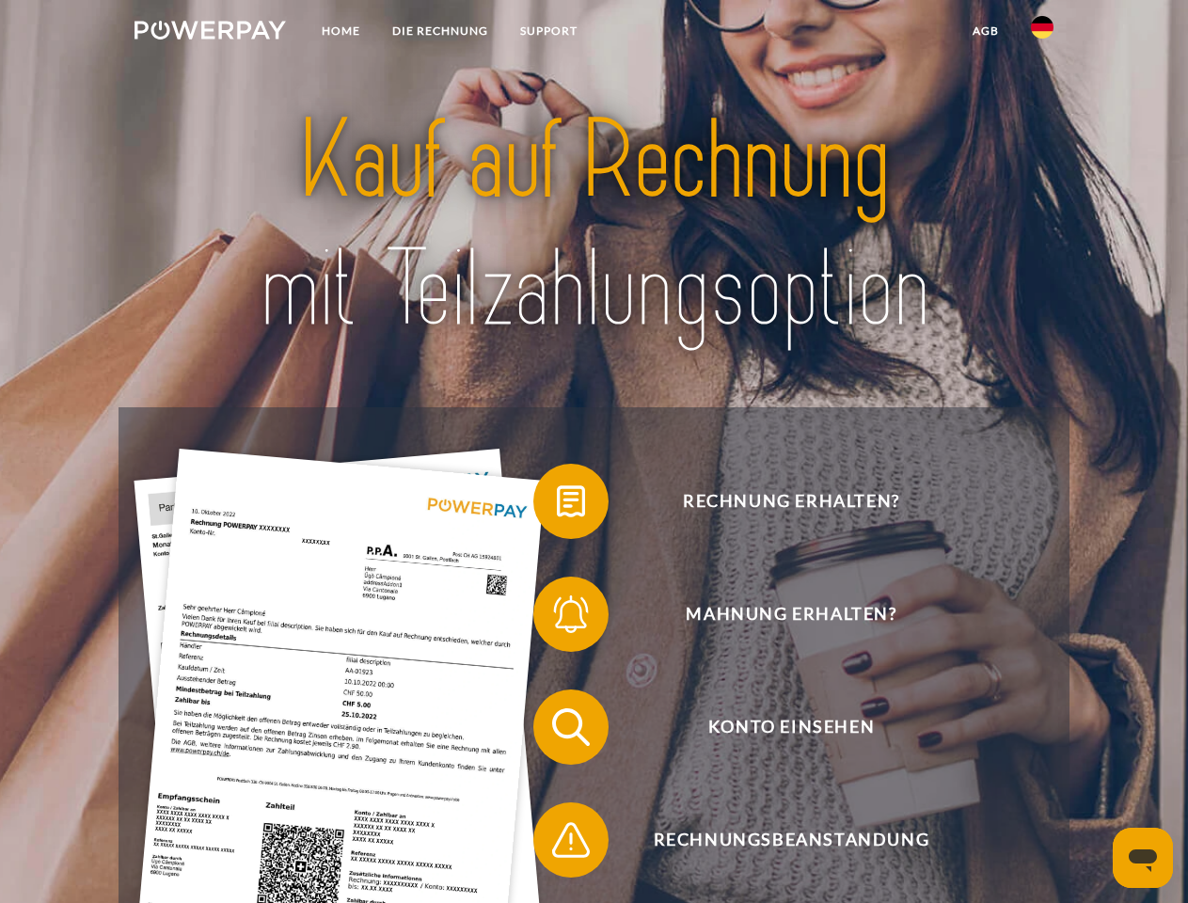 The width and height of the screenshot is (1188, 903). What do you see at coordinates (341, 31) in the screenshot?
I see `a: Home` at bounding box center [341, 31].